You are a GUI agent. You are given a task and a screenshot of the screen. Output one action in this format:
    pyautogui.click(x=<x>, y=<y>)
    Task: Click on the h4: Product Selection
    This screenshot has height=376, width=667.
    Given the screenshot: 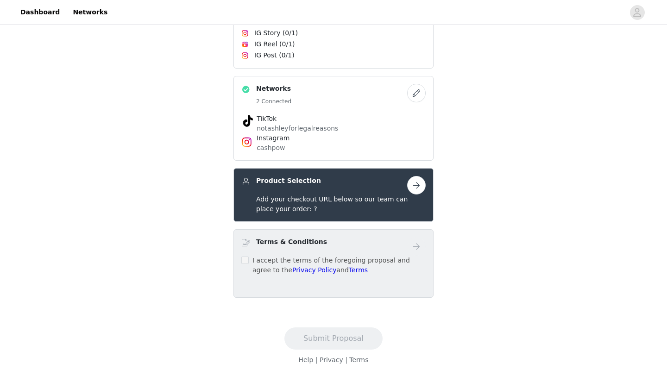 What is the action you would take?
    pyautogui.click(x=288, y=181)
    